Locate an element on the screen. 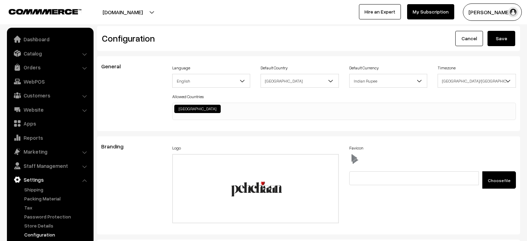  a: Catalog is located at coordinates (50, 53).